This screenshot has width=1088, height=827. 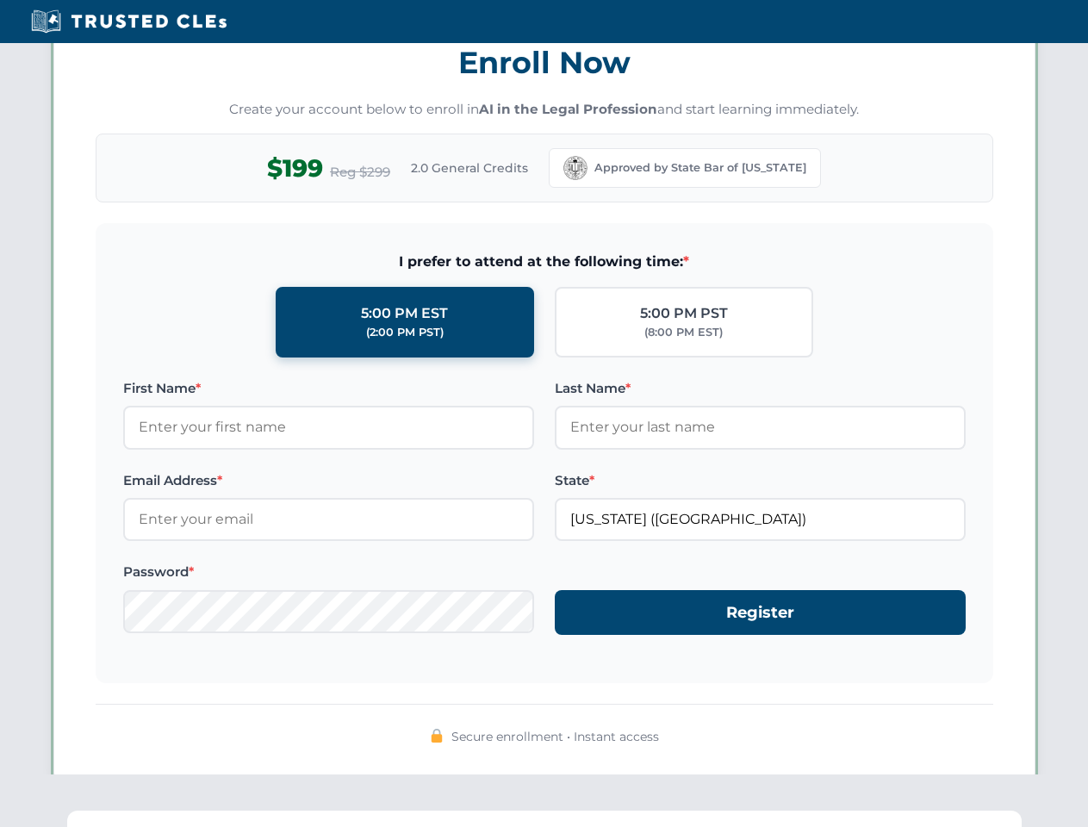 I want to click on div: (8:00 PM EST), so click(x=683, y=333).